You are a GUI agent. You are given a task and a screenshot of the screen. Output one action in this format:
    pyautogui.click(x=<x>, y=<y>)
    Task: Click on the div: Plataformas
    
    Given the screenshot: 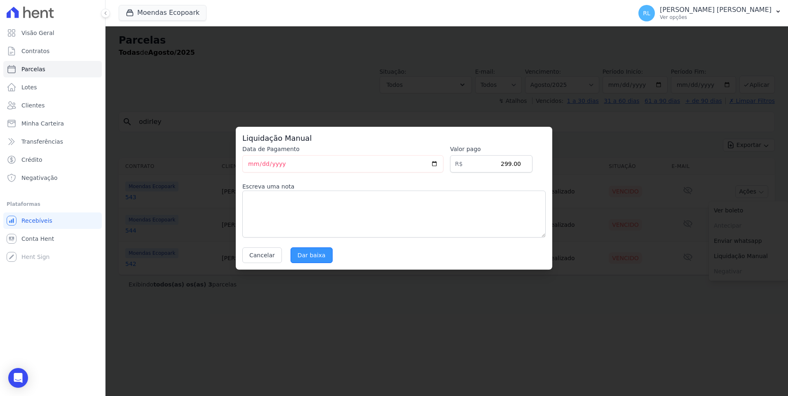 What is the action you would take?
    pyautogui.click(x=52, y=204)
    